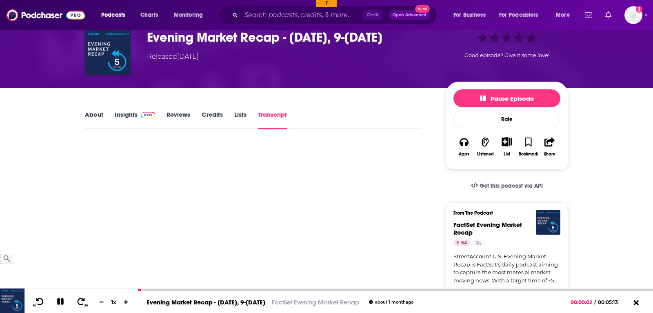 The image size is (653, 313). I want to click on img: hlodeiro, so click(25, 8).